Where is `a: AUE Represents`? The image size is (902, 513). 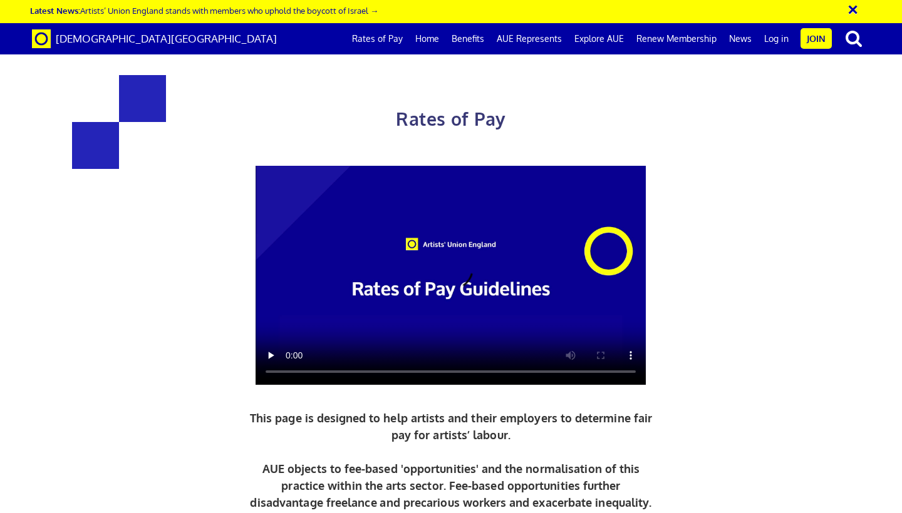 a: AUE Represents is located at coordinates (529, 39).